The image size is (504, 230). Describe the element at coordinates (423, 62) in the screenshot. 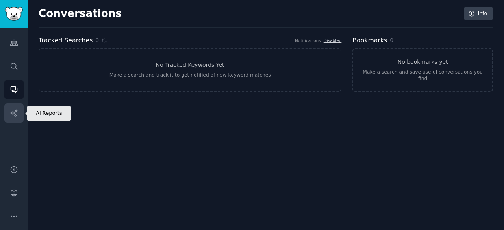

I see `h3: No bookmarks yet` at that location.